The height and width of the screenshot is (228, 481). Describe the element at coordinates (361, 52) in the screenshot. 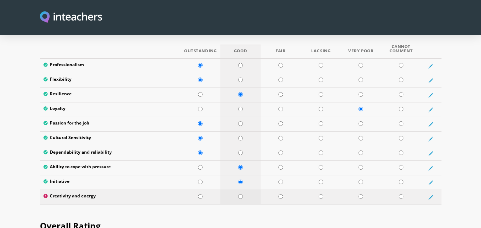

I see `th: Very Poor` at that location.